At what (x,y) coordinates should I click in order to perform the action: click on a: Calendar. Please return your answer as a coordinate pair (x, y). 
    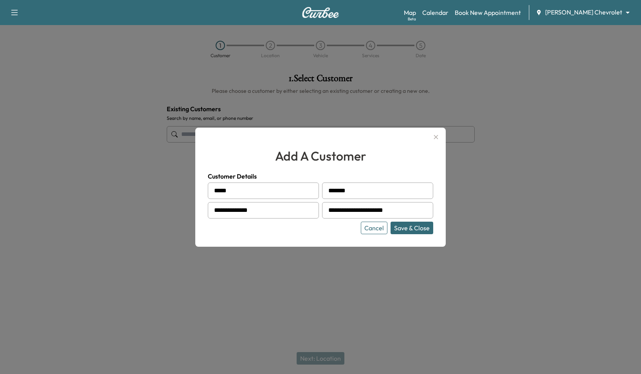
    Looking at the image, I should click on (435, 13).